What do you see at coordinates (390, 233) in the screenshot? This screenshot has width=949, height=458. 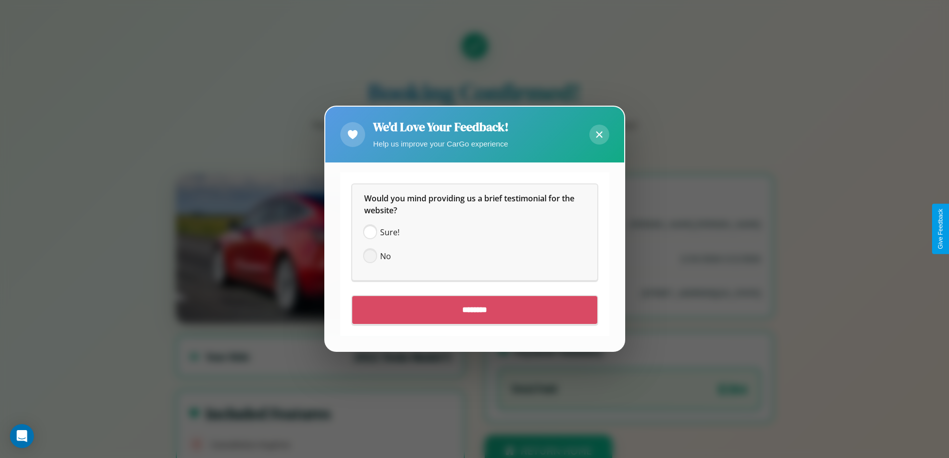 I see `span: Sure!` at bounding box center [390, 233].